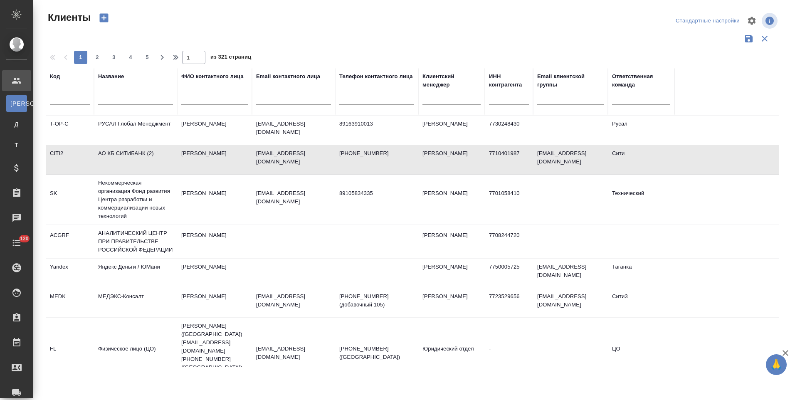 The width and height of the screenshot is (795, 400). Describe the element at coordinates (231, 58) in the screenshot. I see `span: из 321 страниц` at that location.